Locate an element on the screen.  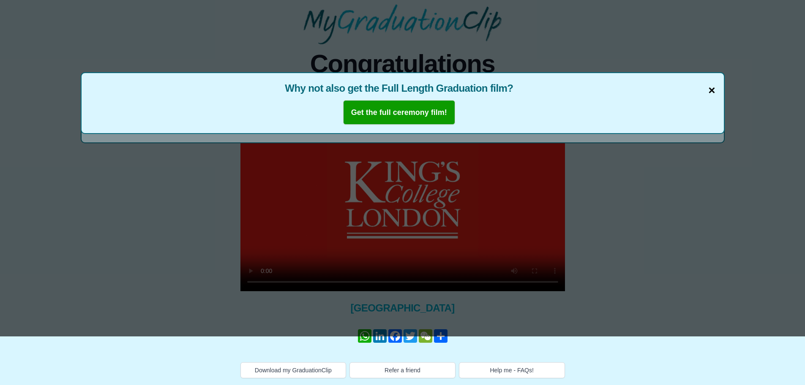
button: Refer a friend is located at coordinates (402, 370).